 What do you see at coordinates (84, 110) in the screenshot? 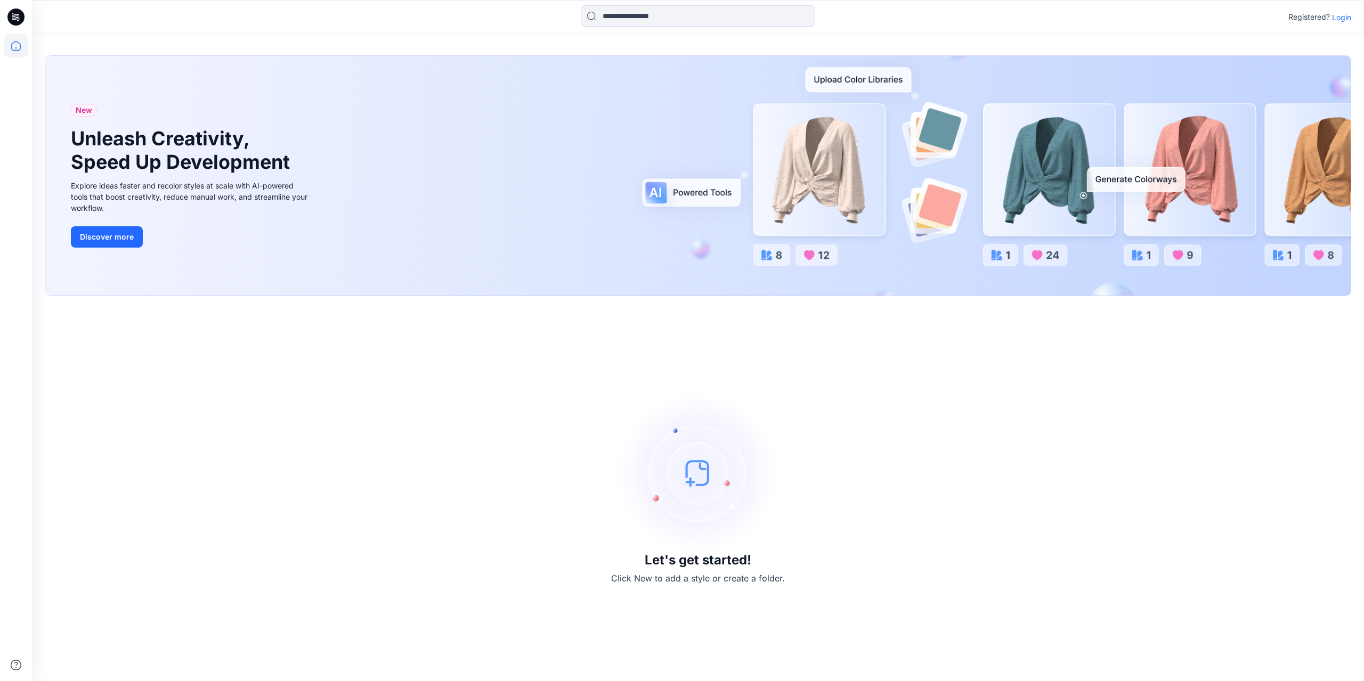
I see `span: New` at bounding box center [84, 110].